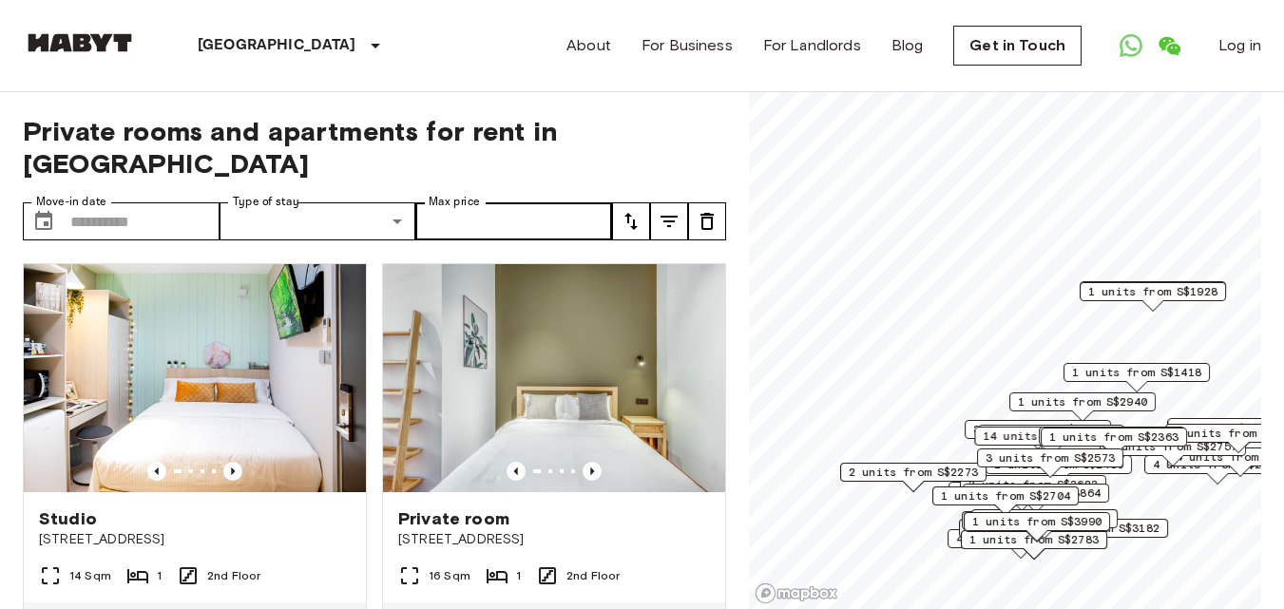  What do you see at coordinates (797, 593) in the screenshot?
I see `a: Mapbox logo` at bounding box center [797, 593].